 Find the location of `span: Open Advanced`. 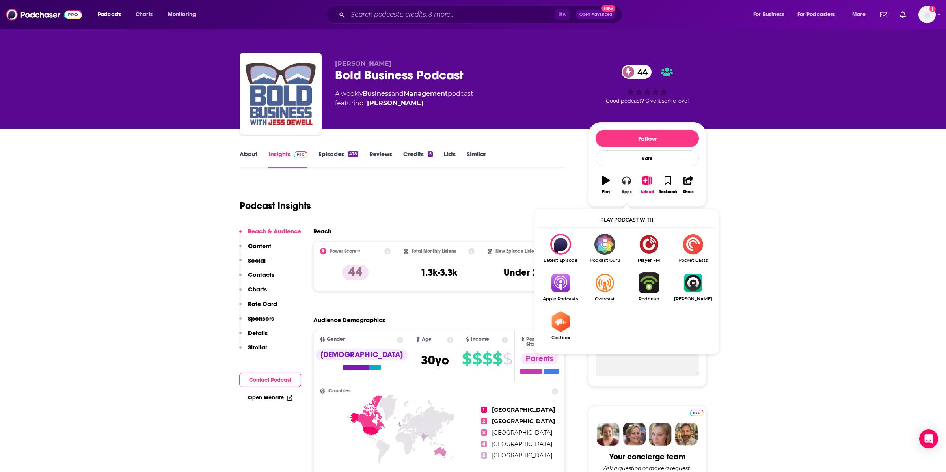

span: Open Advanced is located at coordinates (596, 15).